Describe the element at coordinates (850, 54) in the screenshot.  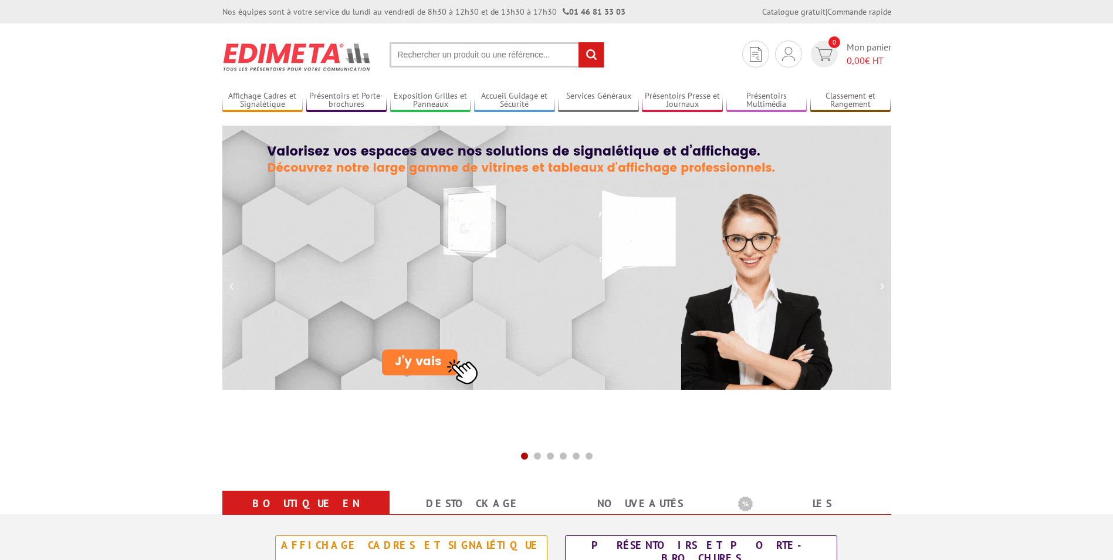
I see `a: devis rapide 0 Mon panier 0,00€ HT` at that location.